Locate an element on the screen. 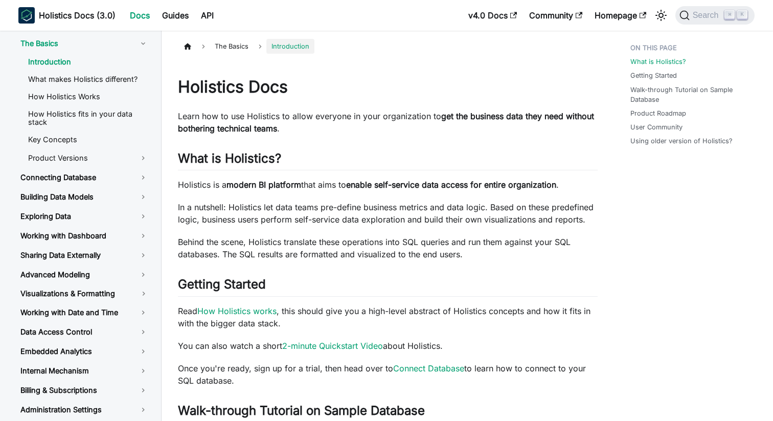 The image size is (773, 421). a: Guides is located at coordinates (175, 15).